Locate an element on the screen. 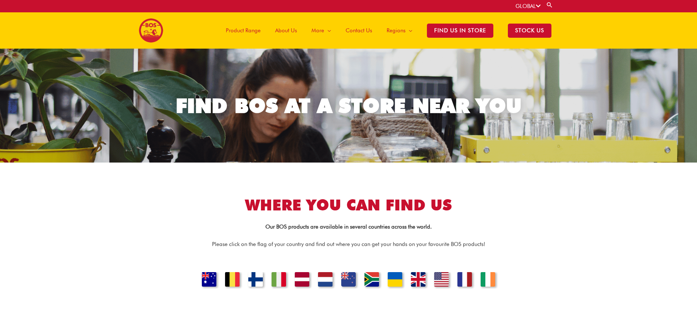 The width and height of the screenshot is (697, 324). span: Product Range is located at coordinates (243, 31).